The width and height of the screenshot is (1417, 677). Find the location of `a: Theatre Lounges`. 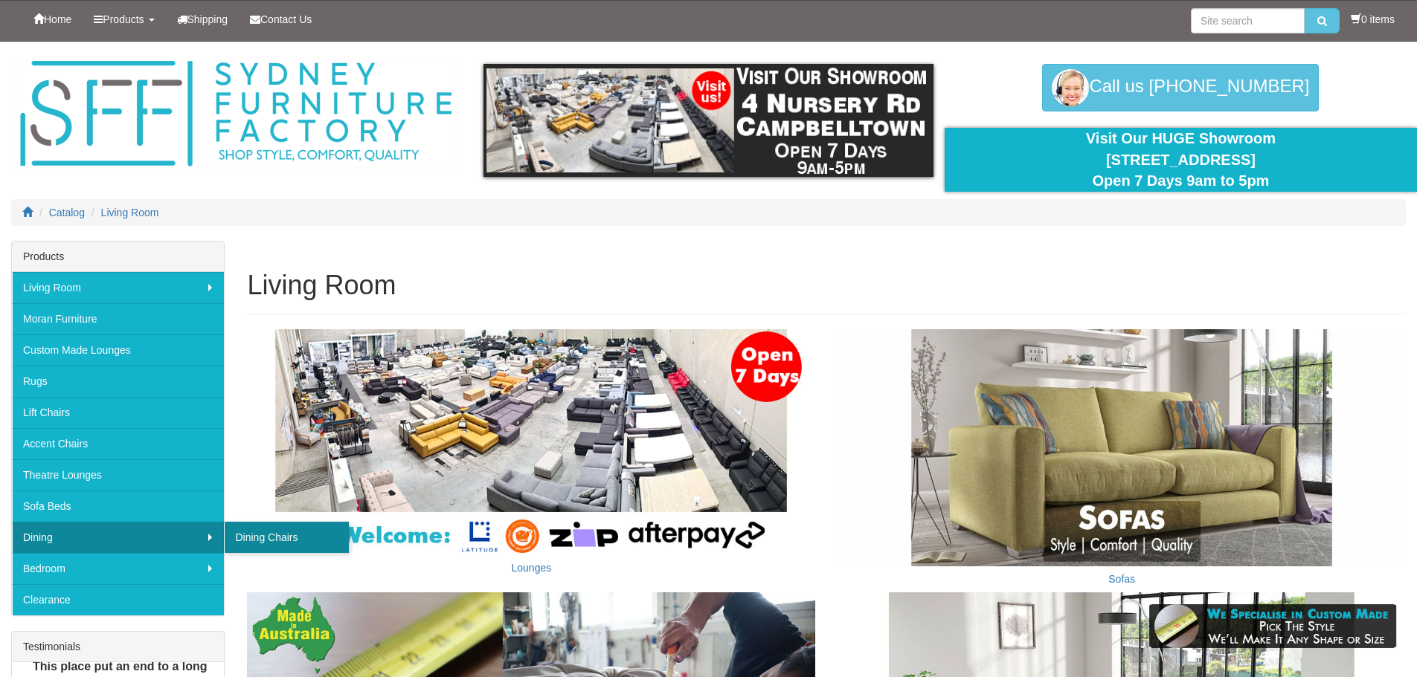

a: Theatre Lounges is located at coordinates (117, 475).